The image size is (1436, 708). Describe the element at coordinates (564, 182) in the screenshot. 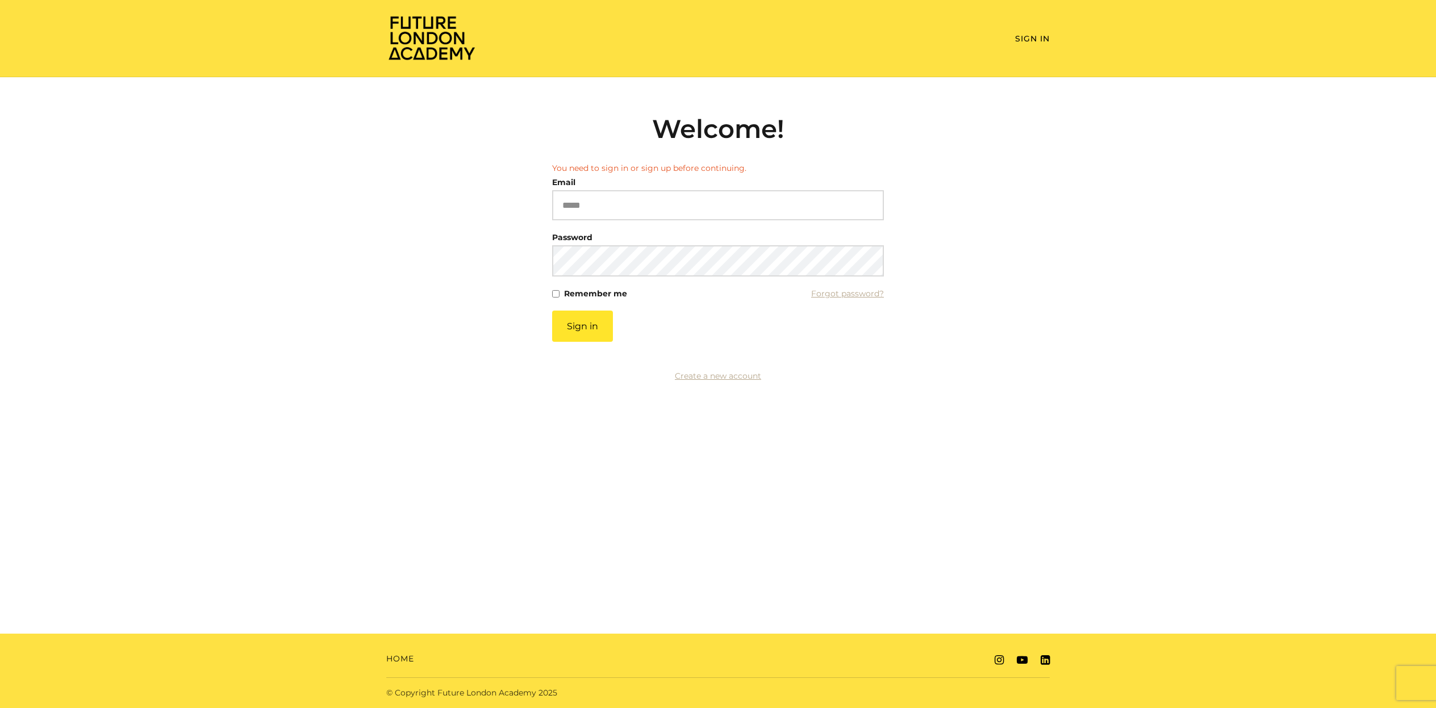

I see `label: Email` at that location.